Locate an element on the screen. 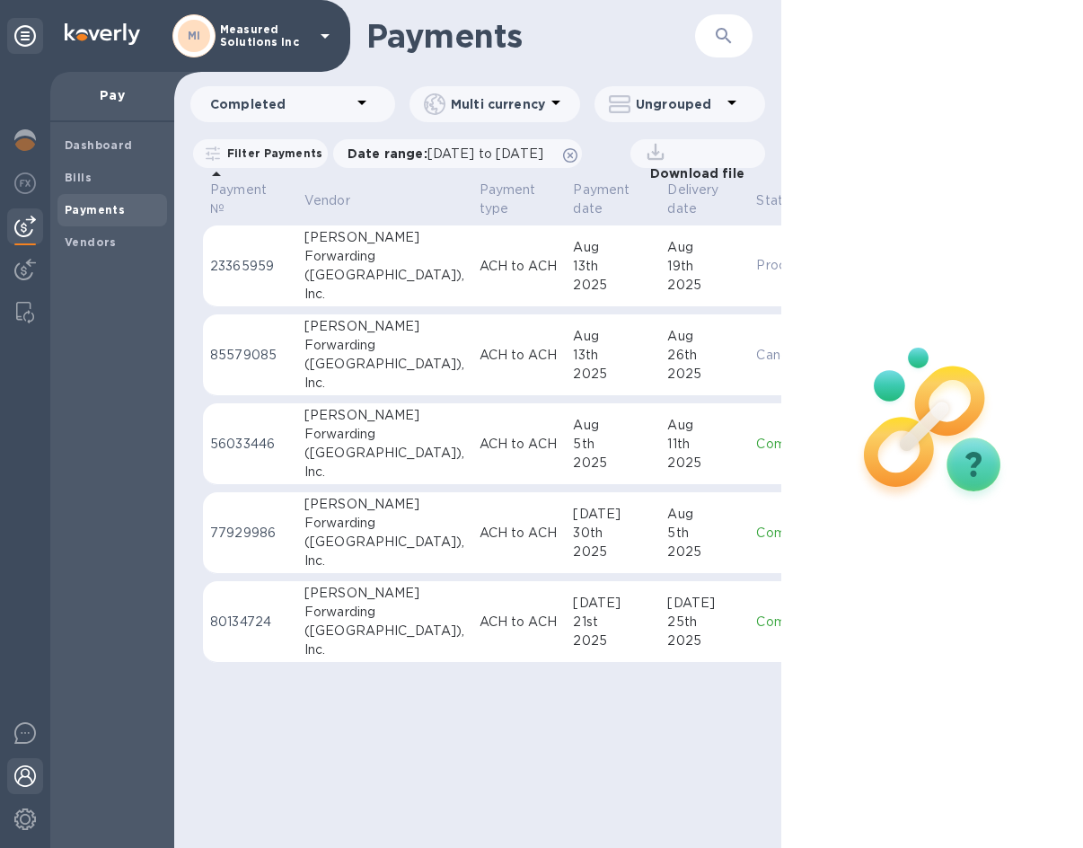  p: Status is located at coordinates (776, 200).